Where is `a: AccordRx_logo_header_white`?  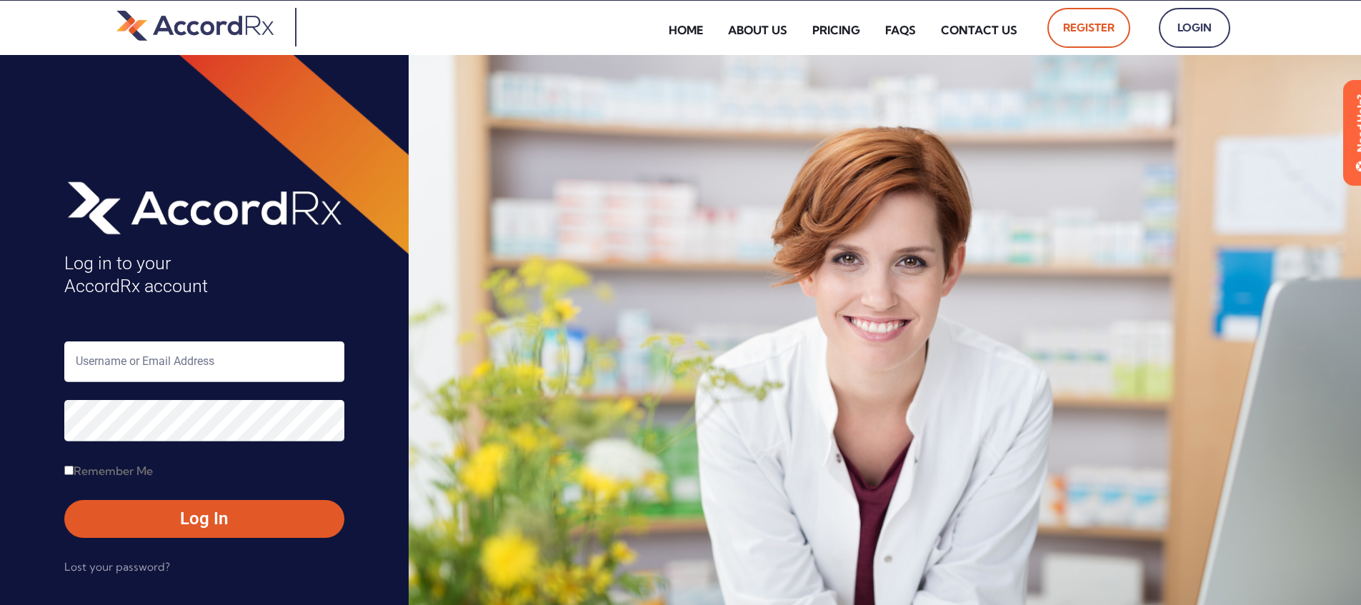
a: AccordRx_logo_header_white is located at coordinates (204, 207).